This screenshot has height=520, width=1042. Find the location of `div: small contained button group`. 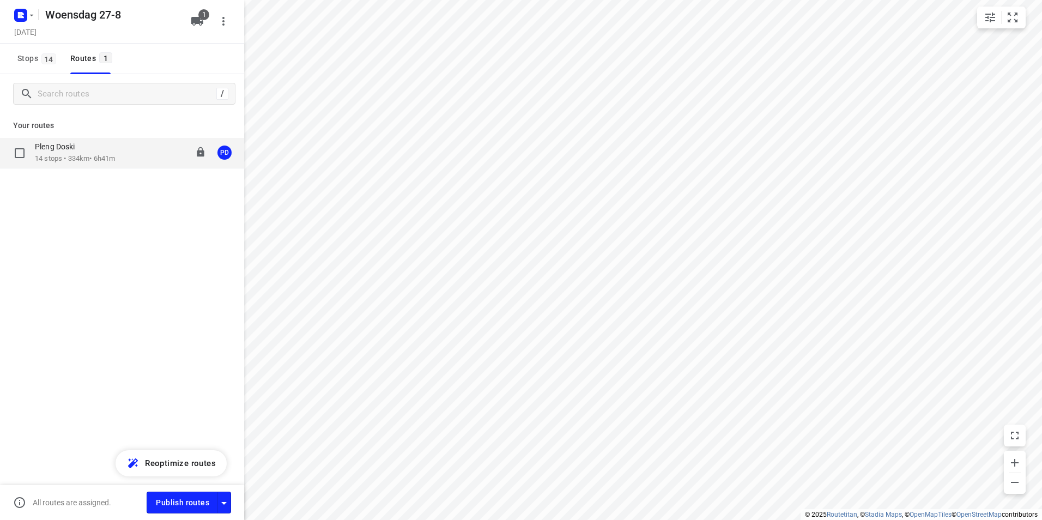

div: small contained button group is located at coordinates (1002, 17).